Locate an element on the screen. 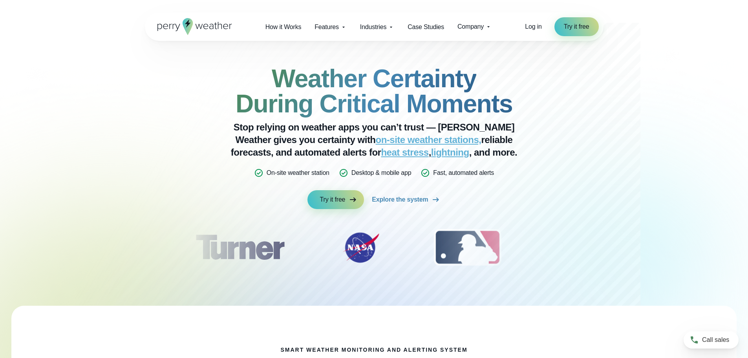 The width and height of the screenshot is (748, 358). span: Call sales is located at coordinates (716, 340).